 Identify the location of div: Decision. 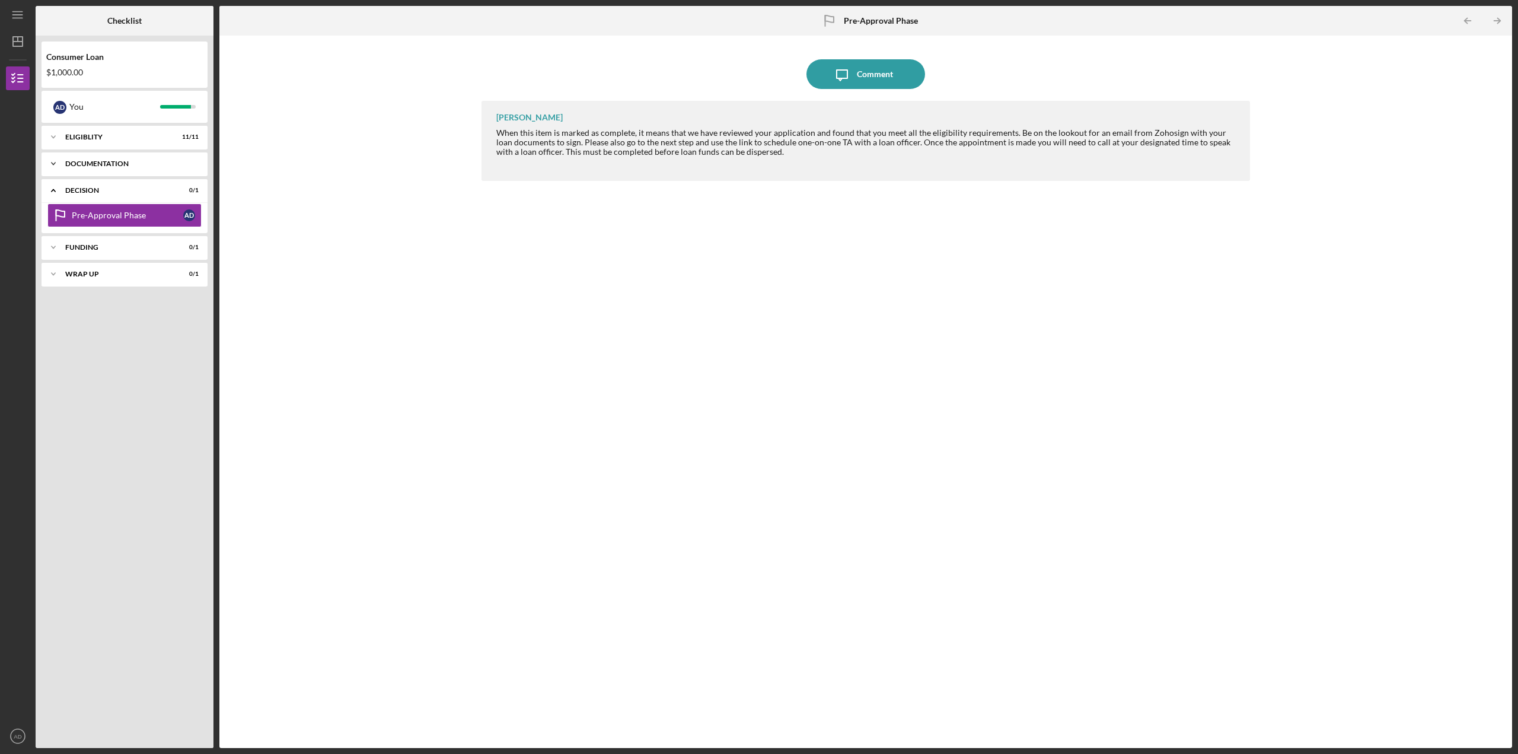
(117, 190).